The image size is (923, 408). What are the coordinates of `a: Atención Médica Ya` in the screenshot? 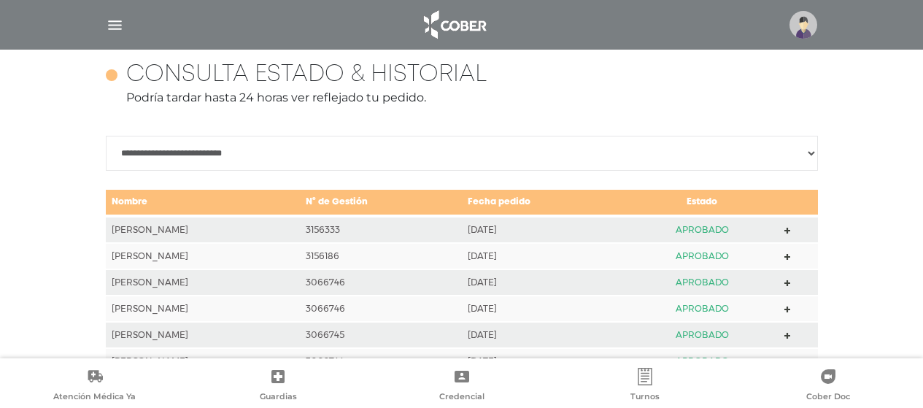 It's located at (94, 386).